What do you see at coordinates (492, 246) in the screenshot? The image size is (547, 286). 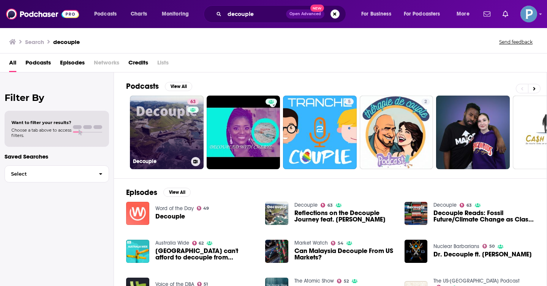 I see `span: 50` at bounding box center [492, 246].